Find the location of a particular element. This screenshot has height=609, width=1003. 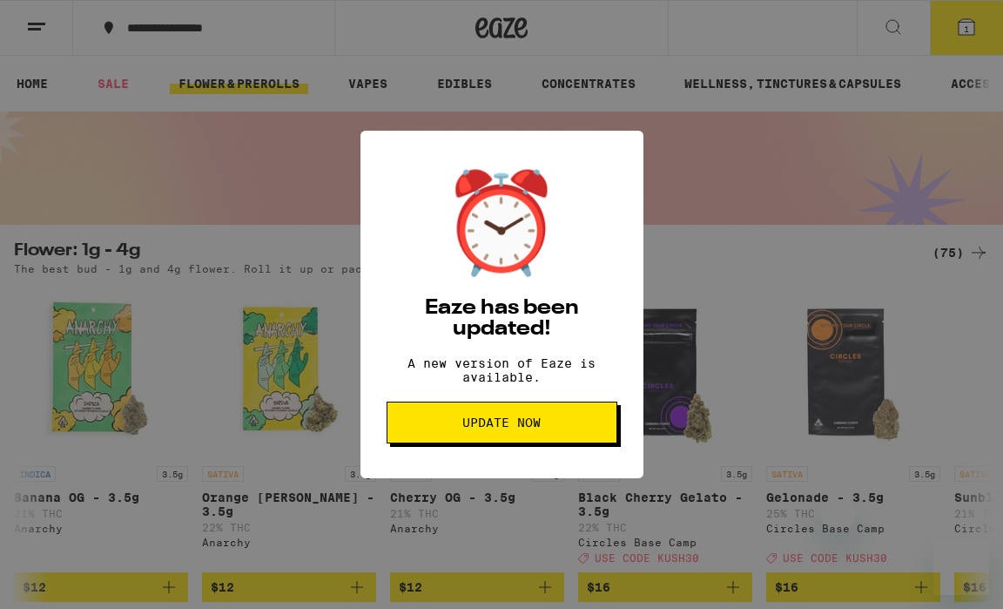

h2: Eaze has been updated! is located at coordinates (501, 319).